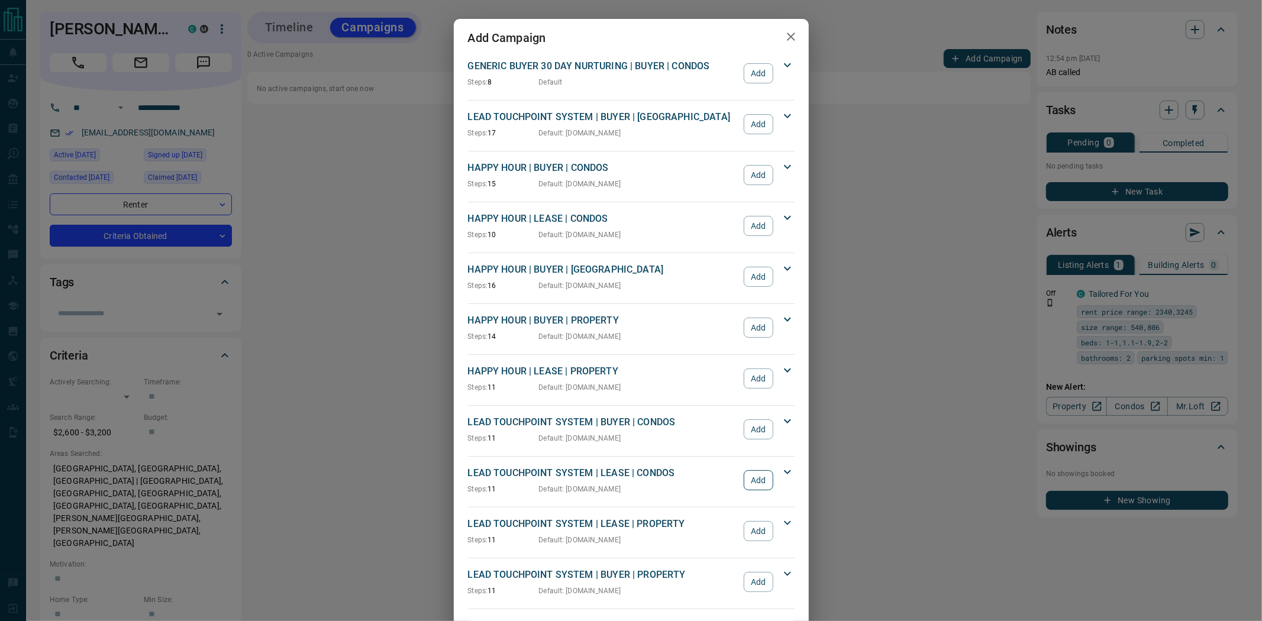  I want to click on p: Default, so click(551, 82).